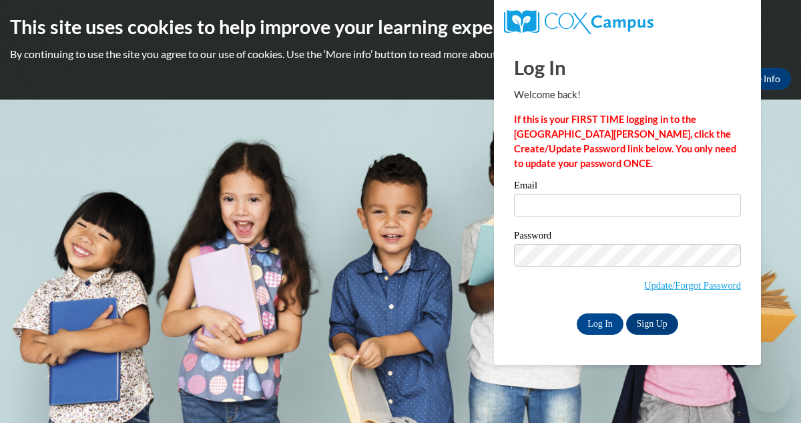  Describe the element at coordinates (401, 27) in the screenshot. I see `h2: This site uses cookies to help improve your learning experience.` at that location.